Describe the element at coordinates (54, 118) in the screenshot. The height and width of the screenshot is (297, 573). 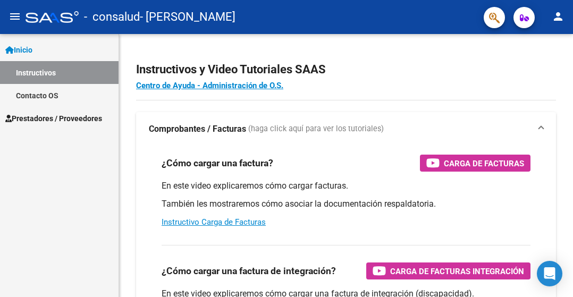
I see `span: Prestadores / Proveedores` at that location.